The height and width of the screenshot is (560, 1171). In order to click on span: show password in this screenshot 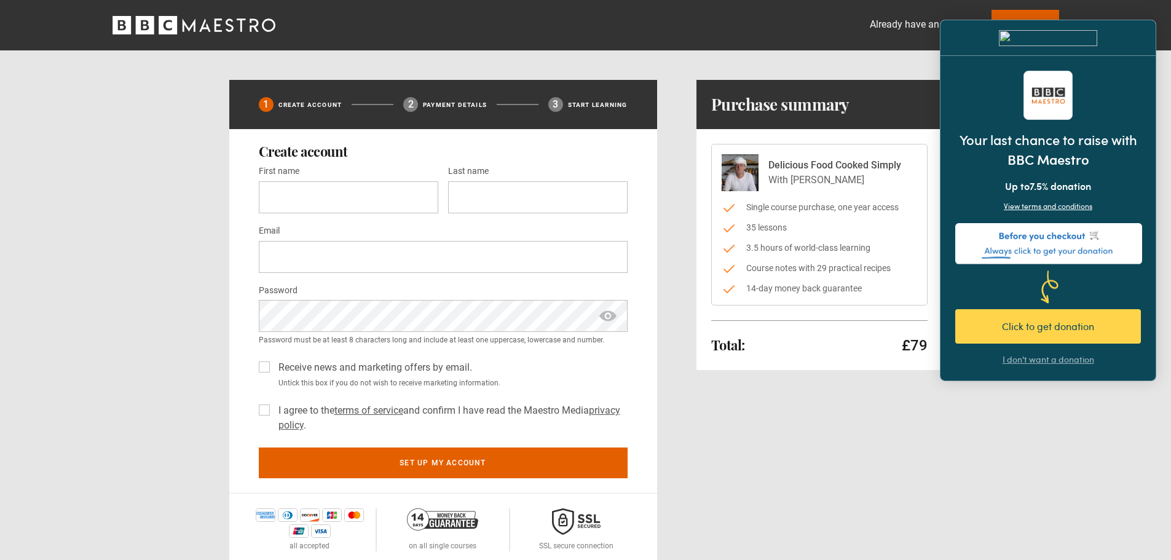, I will do `click(608, 316)`.